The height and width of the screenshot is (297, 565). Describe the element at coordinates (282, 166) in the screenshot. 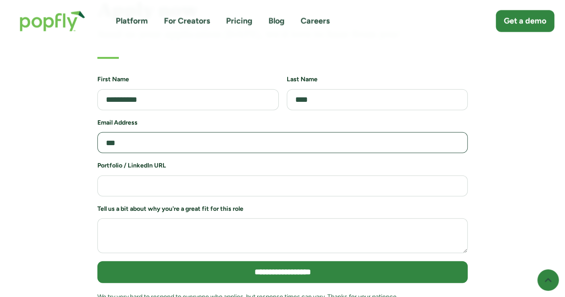

I see `h6: Portfolio / LinkedIn URL` at that location.